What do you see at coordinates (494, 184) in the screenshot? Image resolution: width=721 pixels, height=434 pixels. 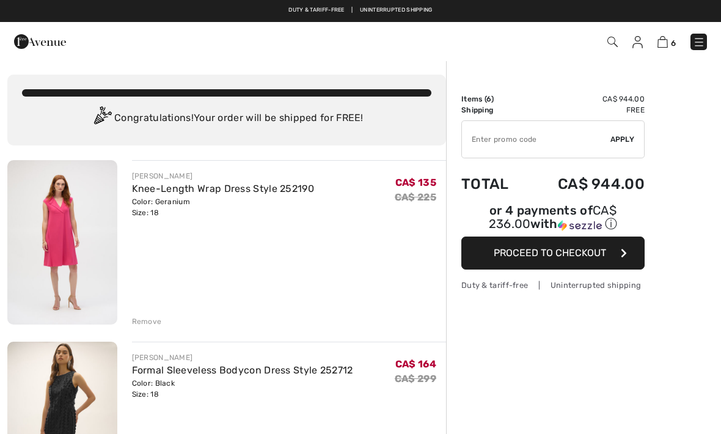 I see `td: Total` at bounding box center [494, 184].